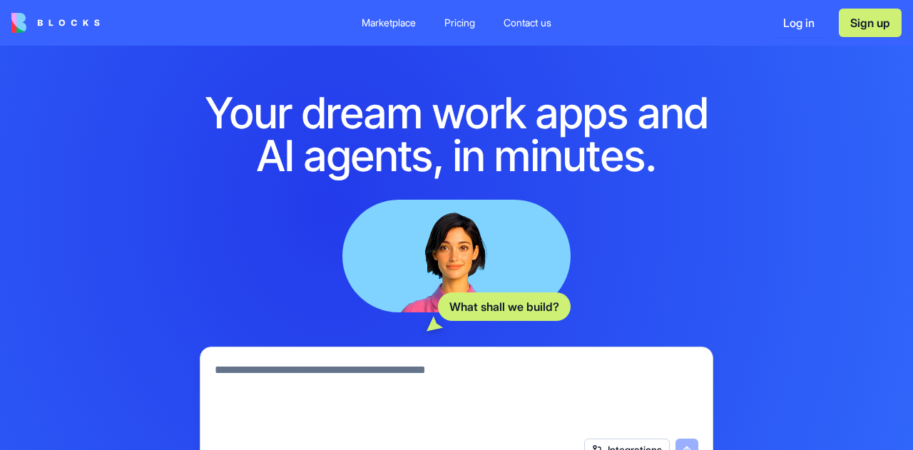 The height and width of the screenshot is (450, 913). I want to click on a: Log in, so click(799, 23).